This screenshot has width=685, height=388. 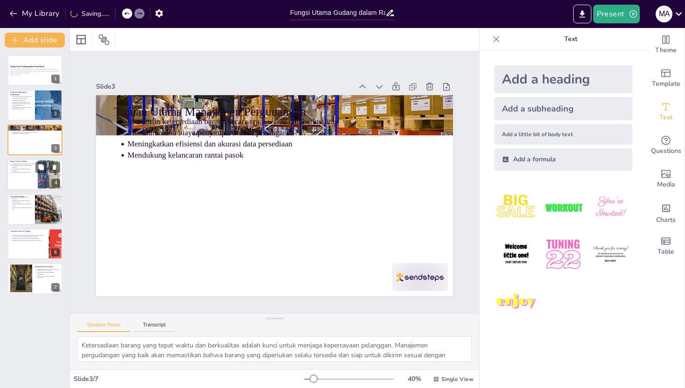 What do you see at coordinates (563, 134) in the screenshot?
I see `div: Add a little bit of body text` at bounding box center [563, 134].